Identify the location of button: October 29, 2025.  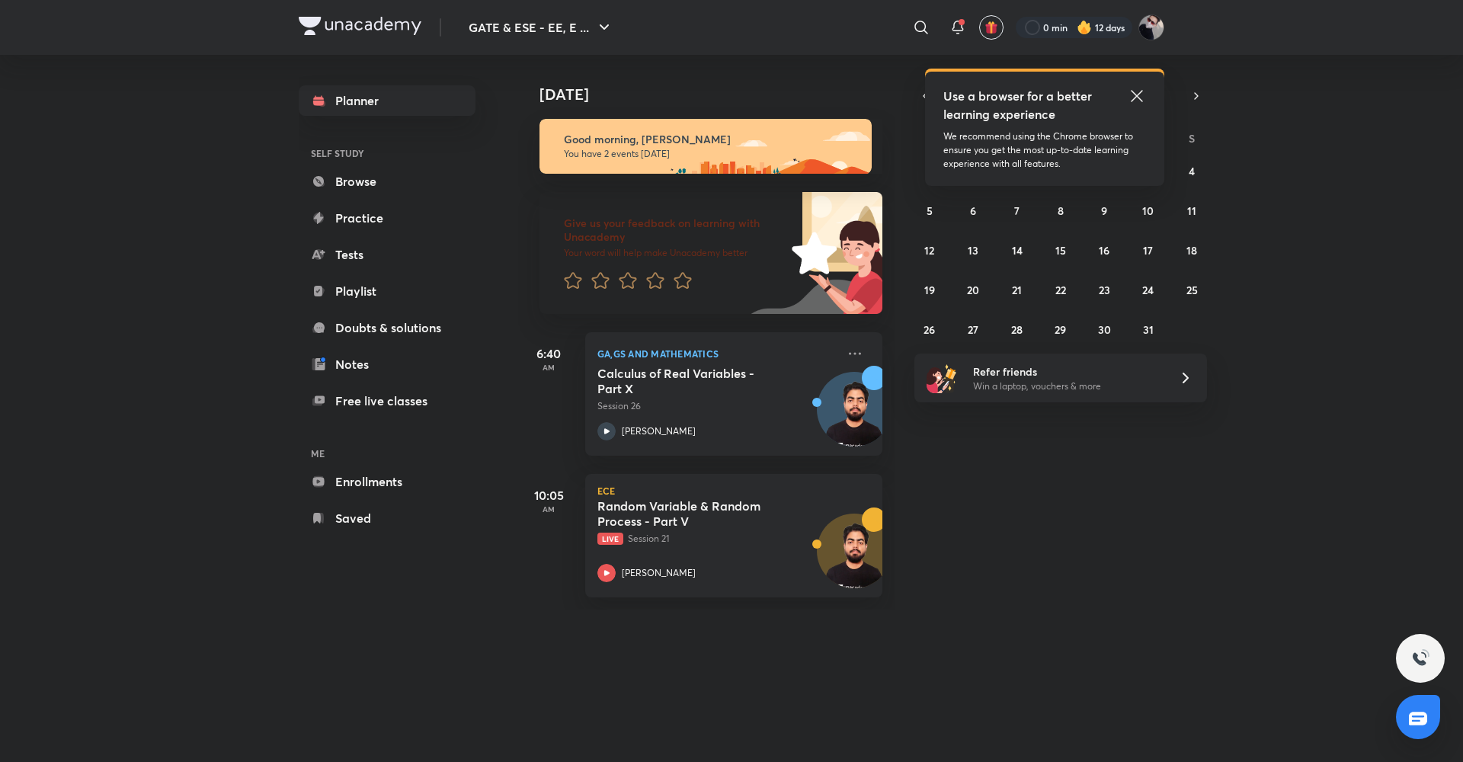
(1061, 329).